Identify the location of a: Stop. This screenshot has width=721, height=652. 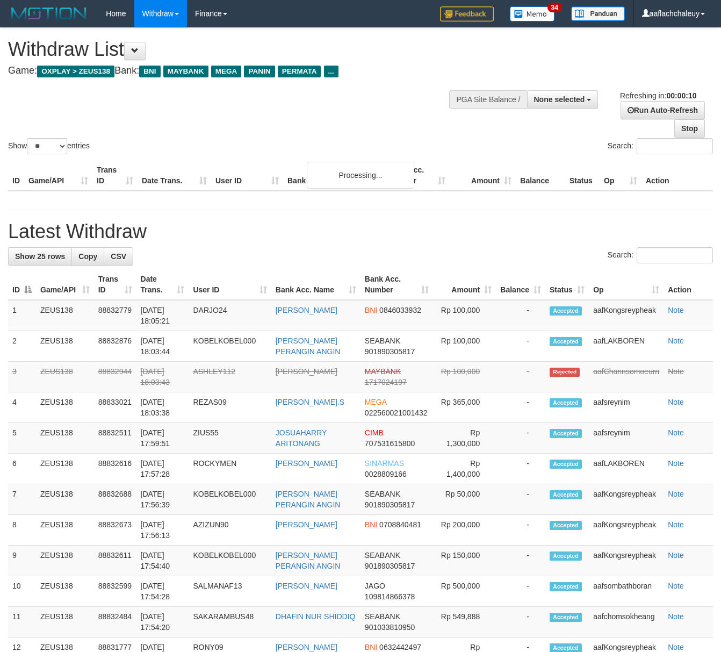
(689, 128).